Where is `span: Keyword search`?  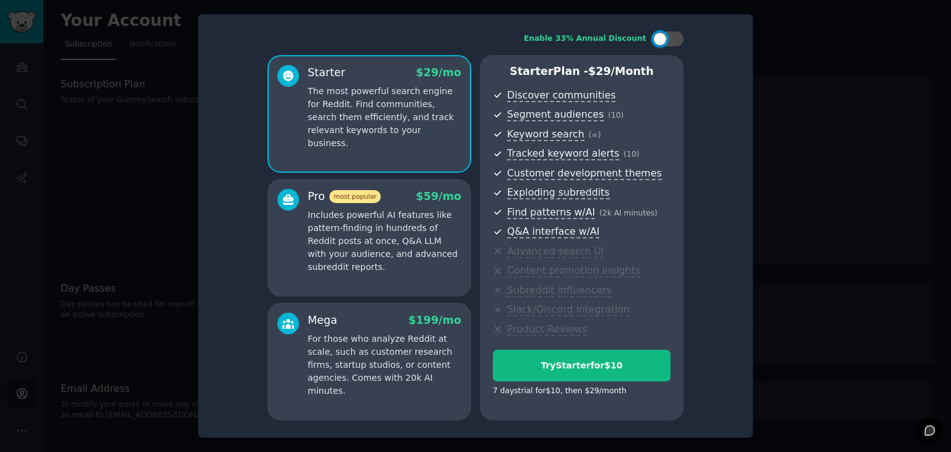 span: Keyword search is located at coordinates (546, 134).